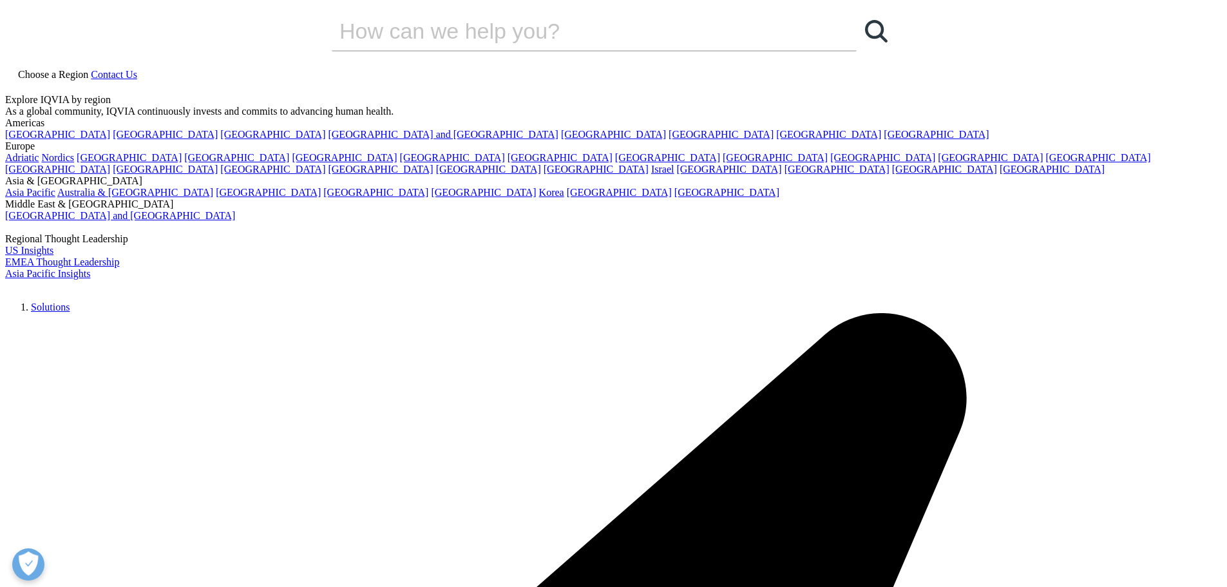 This screenshot has height=587, width=1227. Describe the element at coordinates (48, 273) in the screenshot. I see `span: Asia Pacific Insights` at that location.